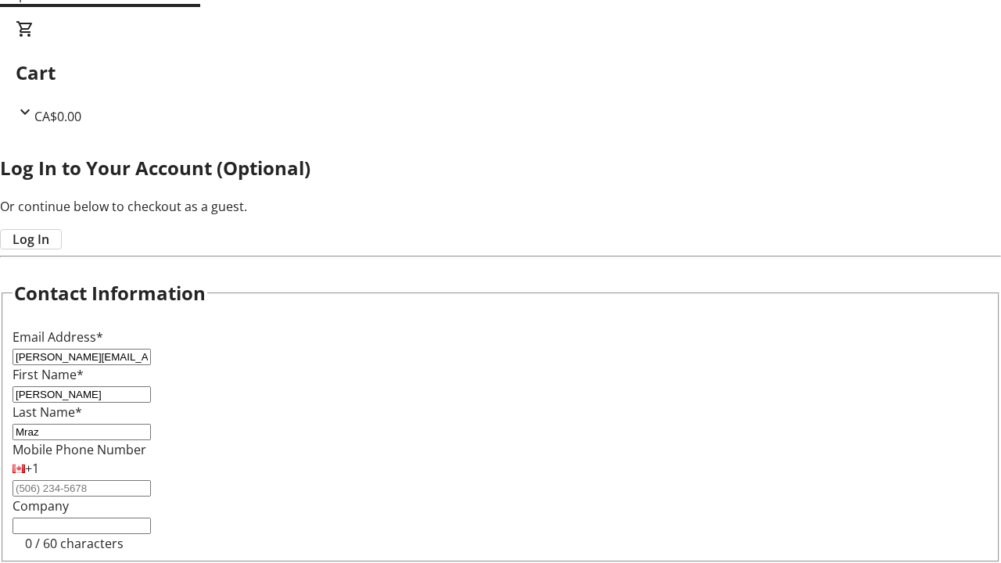 The image size is (1001, 563). I want to click on div: CartCA$0.00, so click(500, 73).